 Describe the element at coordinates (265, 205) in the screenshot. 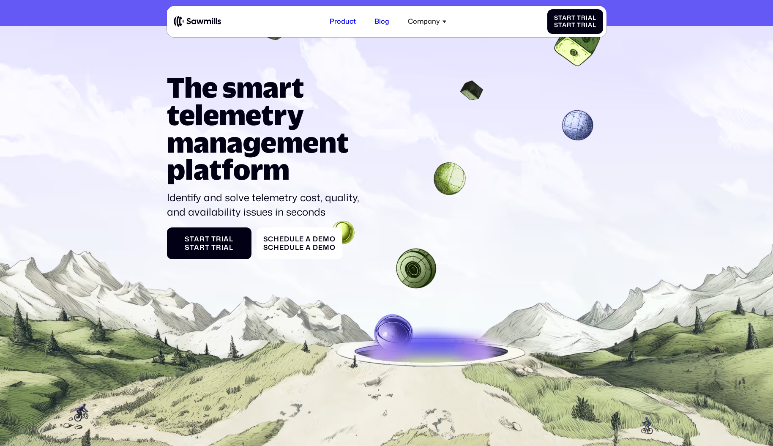

I see `p: Identify and solve telemetry cost, quality, and availability issues in seconds` at that location.